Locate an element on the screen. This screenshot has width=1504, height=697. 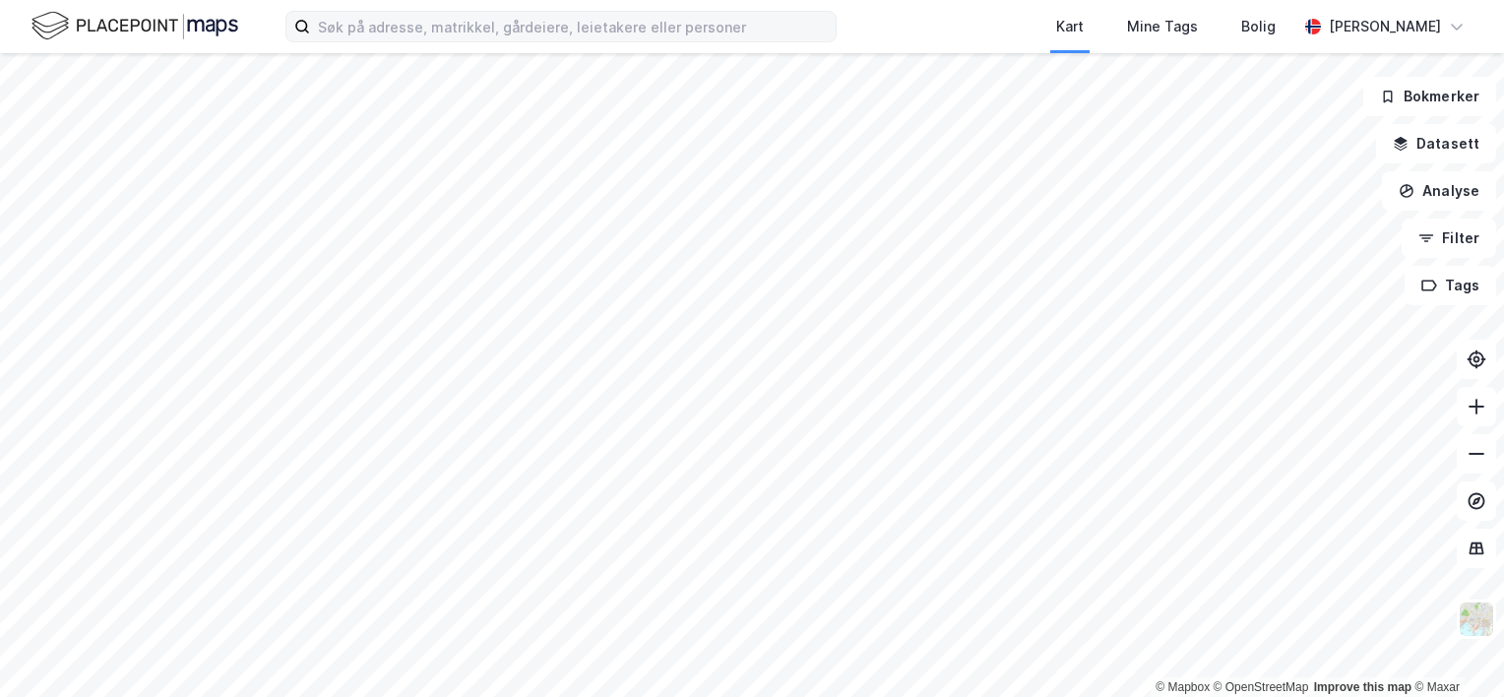
input: Søk på adresse, matrikkel, gårdeiere, leietakere eller personer is located at coordinates (573, 27).